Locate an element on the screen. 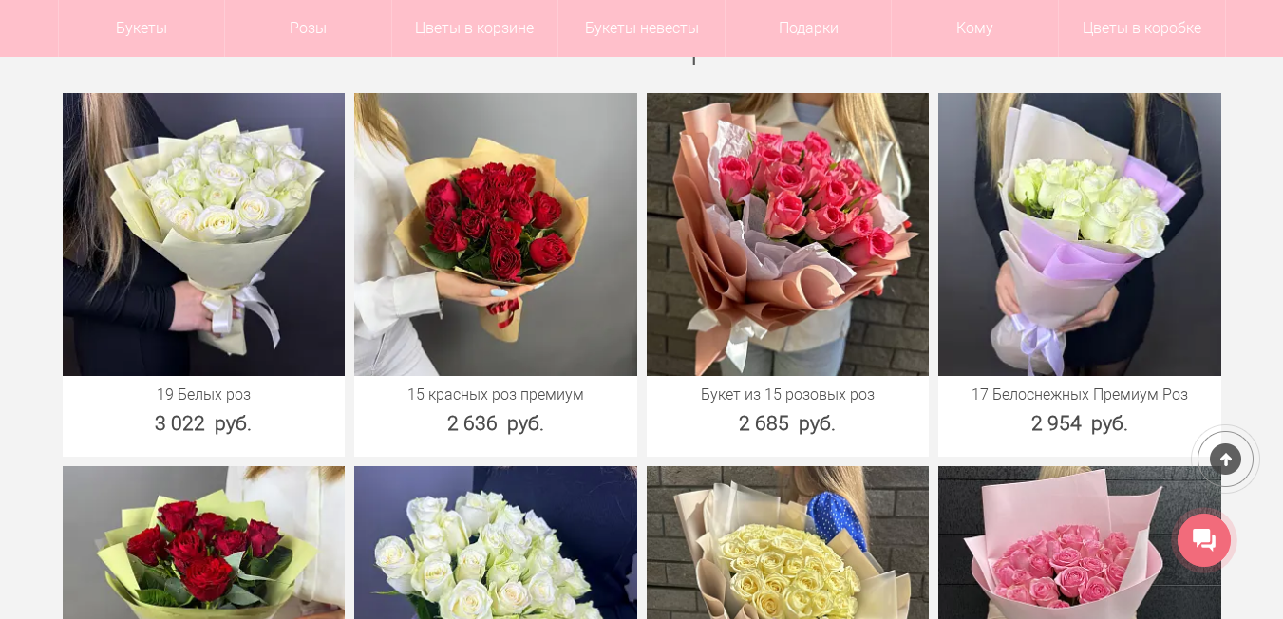 The height and width of the screenshot is (619, 1283). div: 2 636 руб. is located at coordinates (496, 424).